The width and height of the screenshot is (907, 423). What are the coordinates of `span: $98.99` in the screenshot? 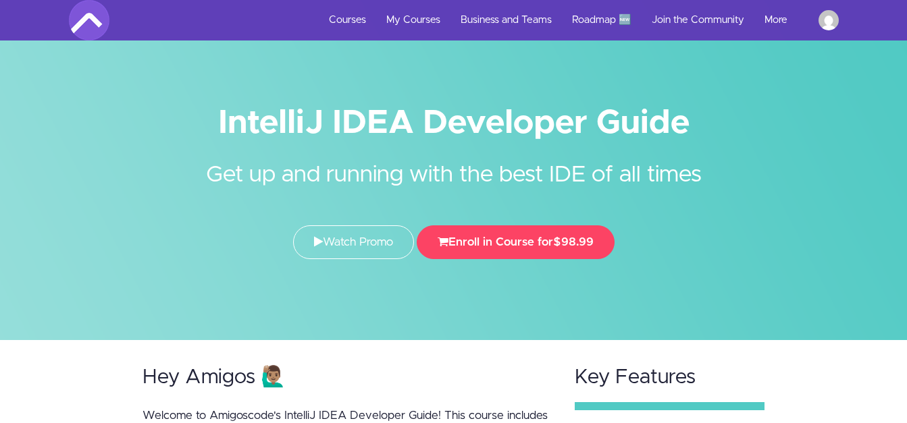 It's located at (573, 242).